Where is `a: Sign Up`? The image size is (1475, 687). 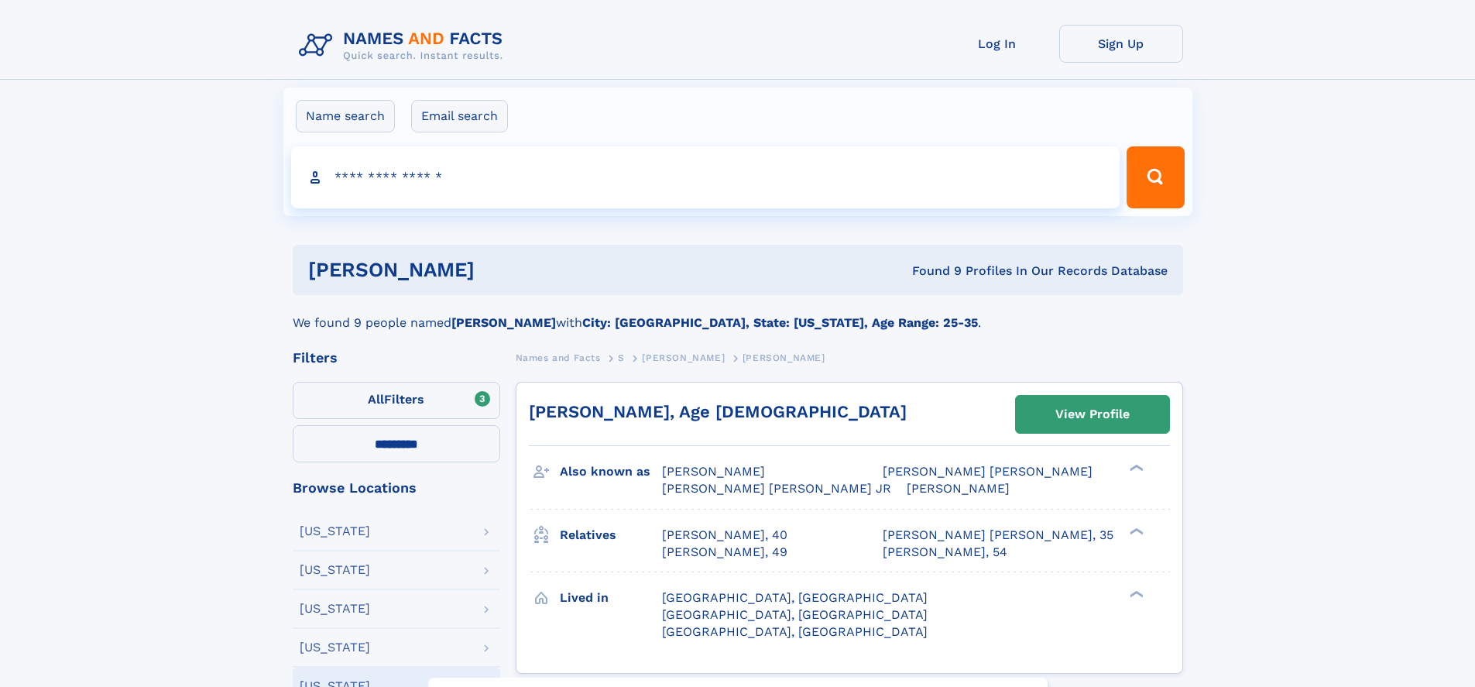 a: Sign Up is located at coordinates (1121, 43).